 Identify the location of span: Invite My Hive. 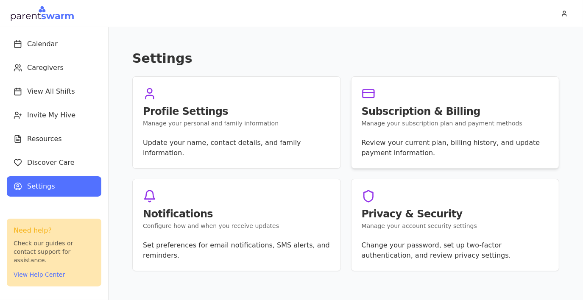
(51, 115).